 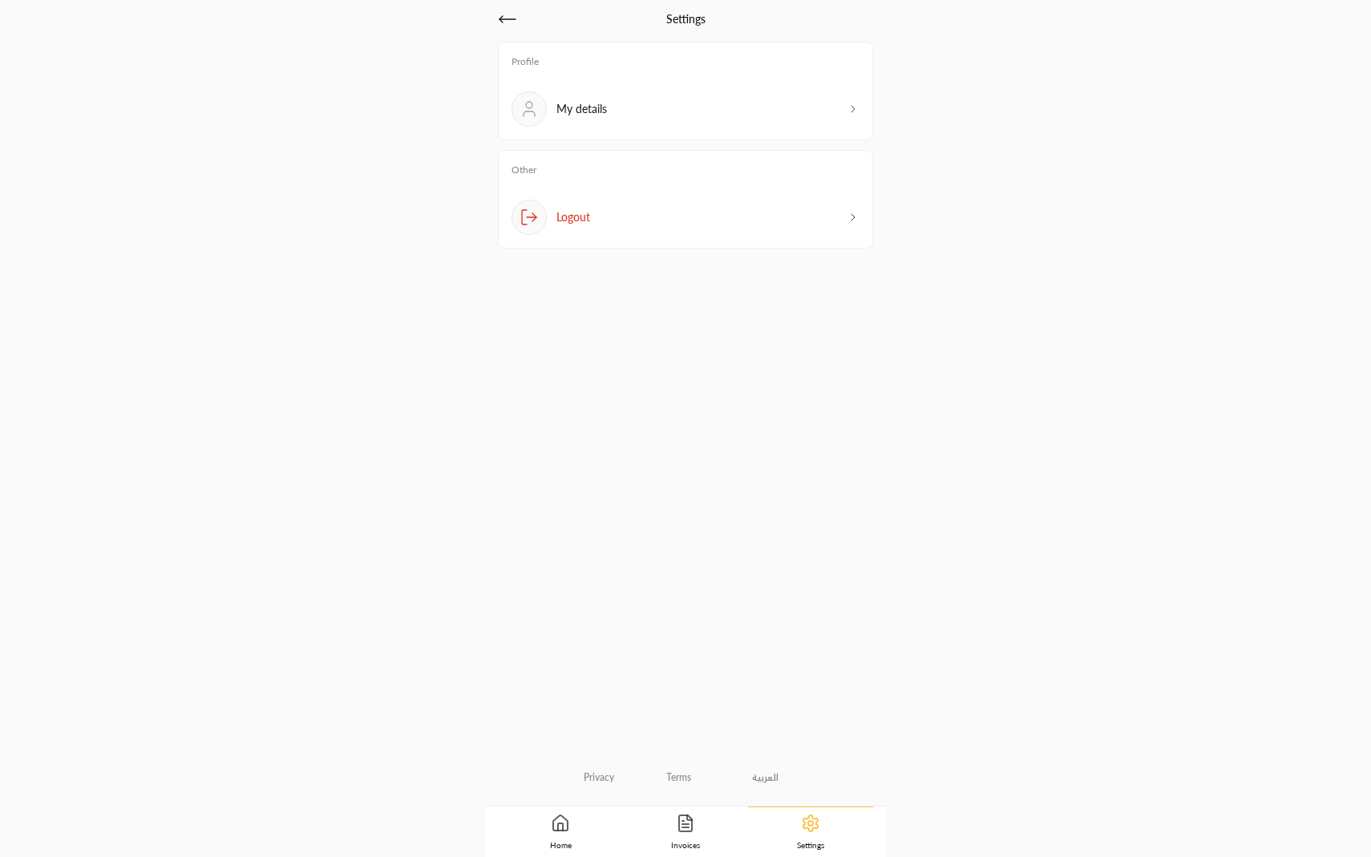 What do you see at coordinates (810, 831) in the screenshot?
I see `a: Settings` at bounding box center [810, 831].